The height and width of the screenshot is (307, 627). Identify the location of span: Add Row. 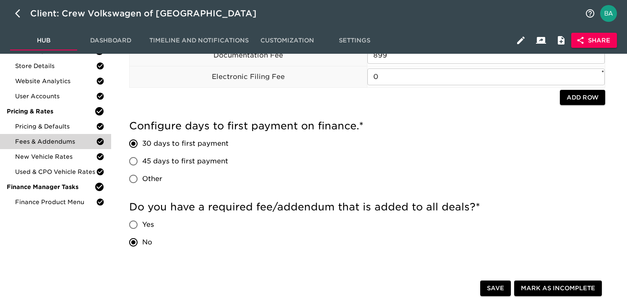
(583, 97).